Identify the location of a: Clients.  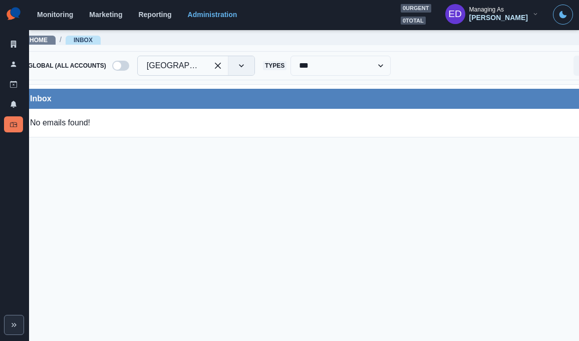
(14, 44).